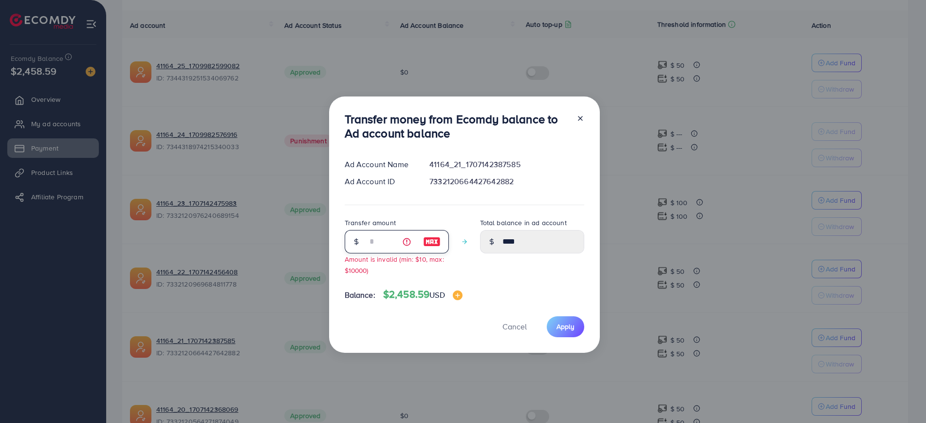  I want to click on h4: $2,458.59, so click(423, 294).